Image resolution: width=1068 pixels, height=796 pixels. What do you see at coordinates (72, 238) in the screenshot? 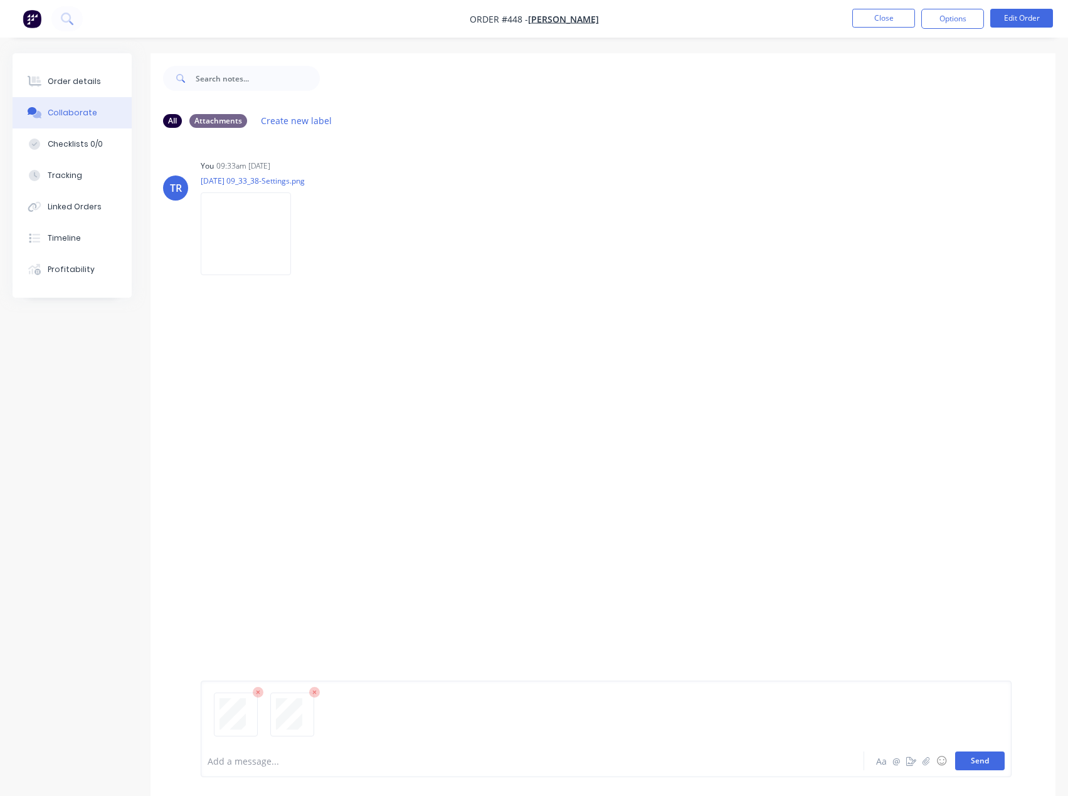
I see `button: Timeline` at bounding box center [72, 238].